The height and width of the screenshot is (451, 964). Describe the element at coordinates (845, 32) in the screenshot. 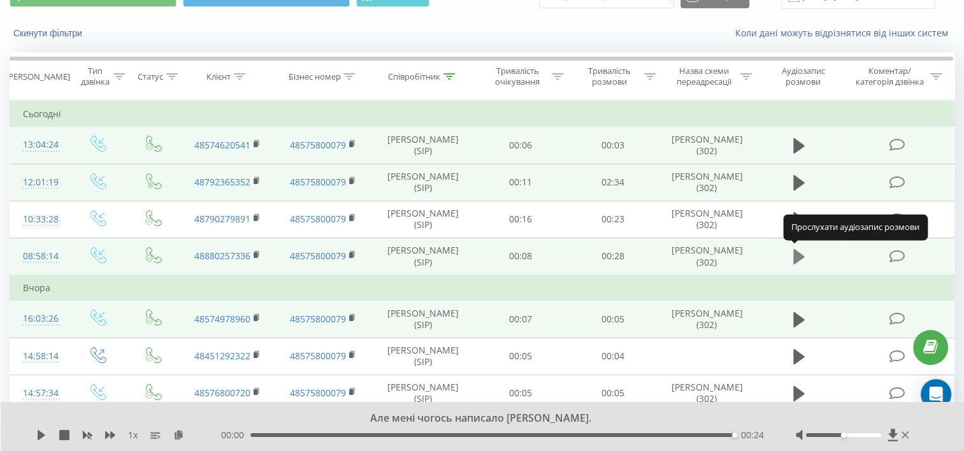

I see `a: Коли дані можуть відрізнятися вiд інших систем` at that location.